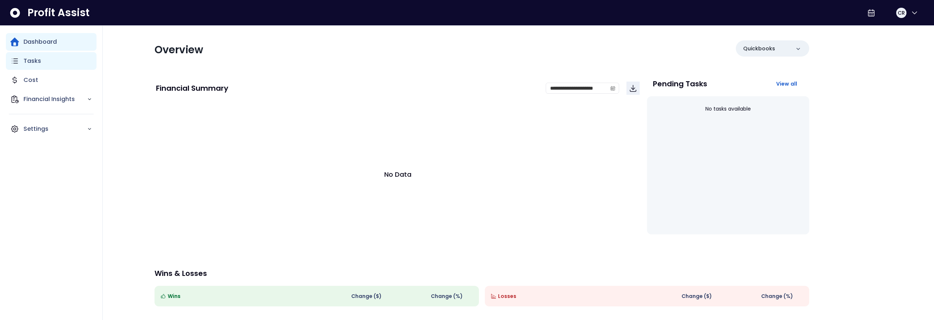  I want to click on p: No Data, so click(398, 174).